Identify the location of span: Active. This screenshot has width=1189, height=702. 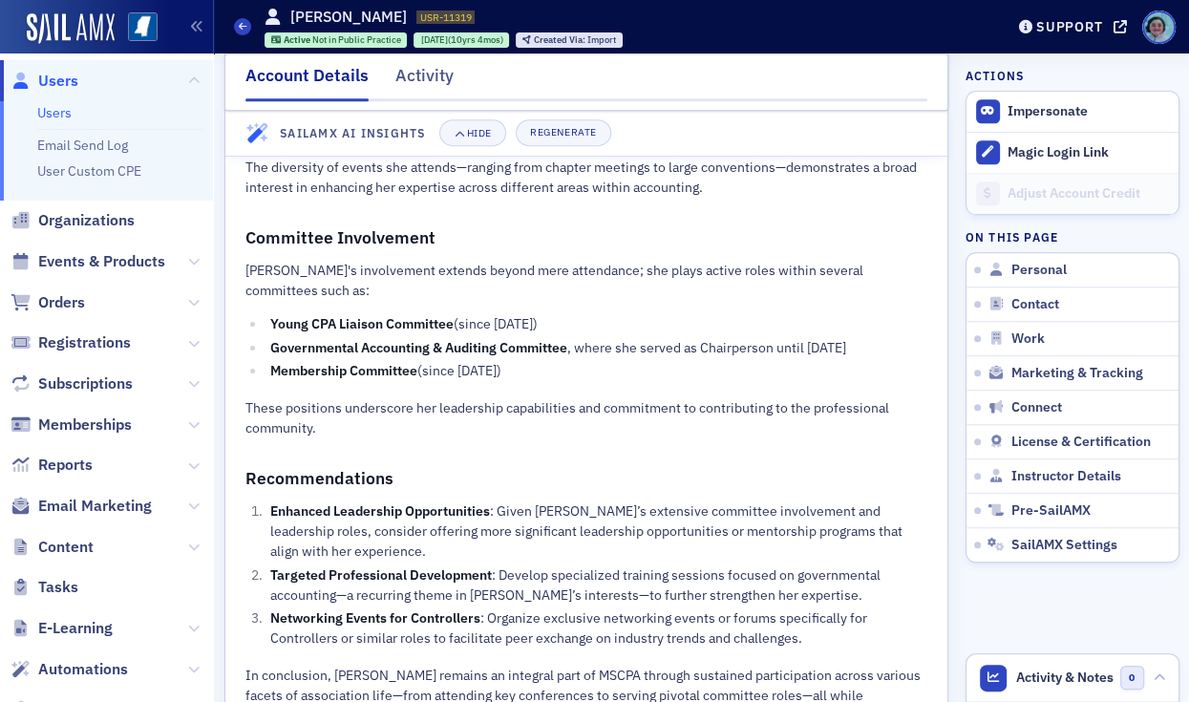
(297, 39).